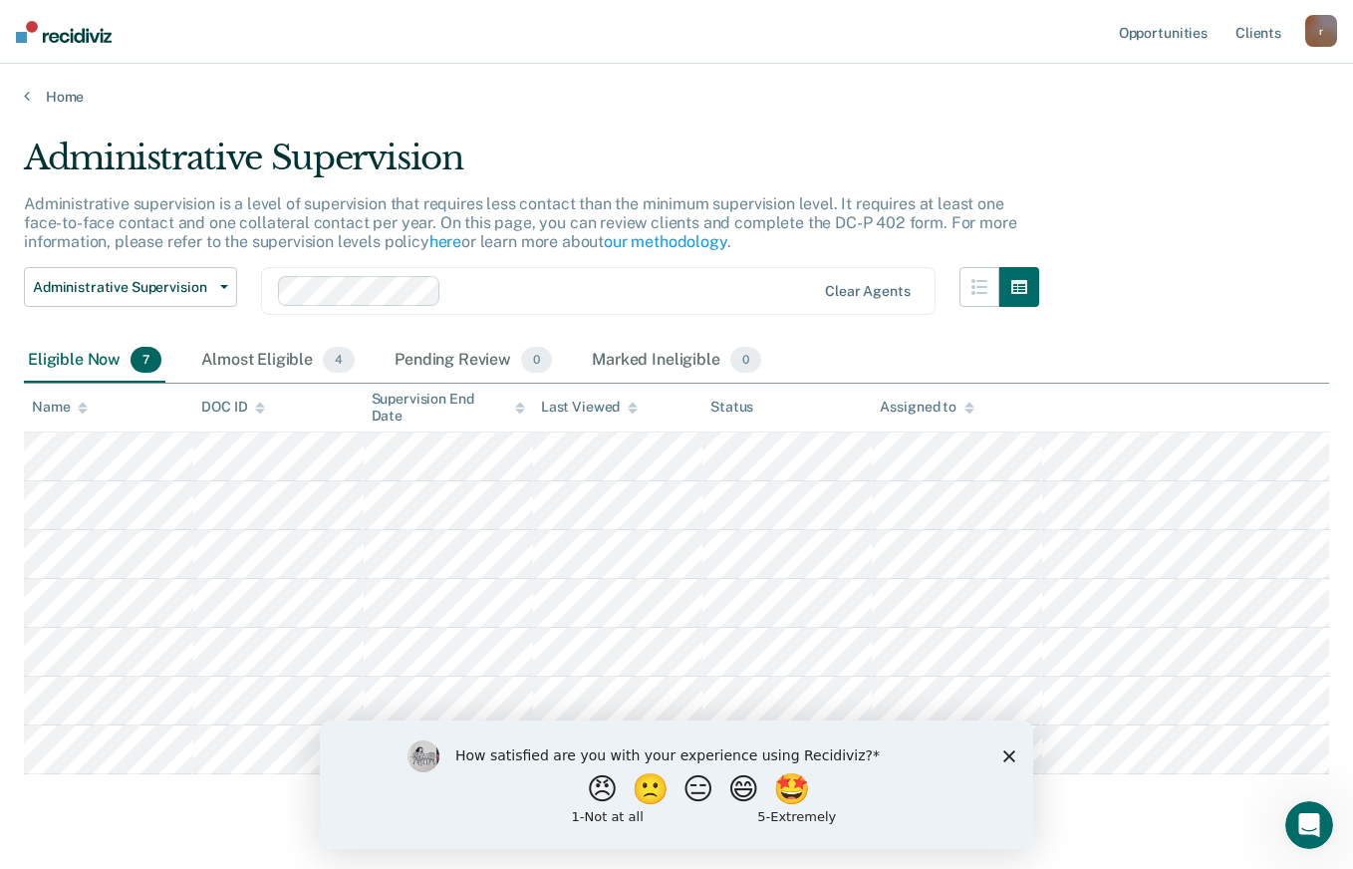  Describe the element at coordinates (64, 32) in the screenshot. I see `img: Recidiviz` at that location.